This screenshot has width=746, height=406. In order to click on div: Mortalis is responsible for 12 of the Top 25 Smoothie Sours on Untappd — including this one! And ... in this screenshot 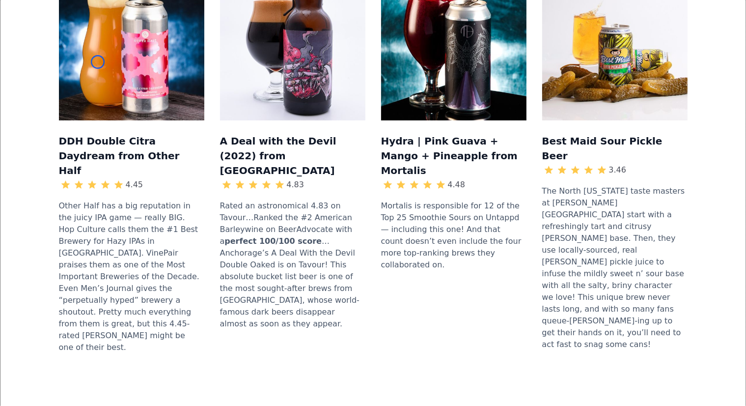, I will do `click(454, 235)`.